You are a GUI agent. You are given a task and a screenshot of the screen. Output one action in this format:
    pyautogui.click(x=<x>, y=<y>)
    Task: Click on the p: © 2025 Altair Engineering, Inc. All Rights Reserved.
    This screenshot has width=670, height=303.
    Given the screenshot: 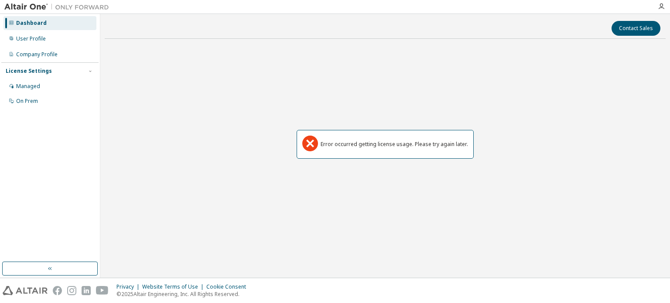 What is the action you would take?
    pyautogui.click(x=184, y=294)
    